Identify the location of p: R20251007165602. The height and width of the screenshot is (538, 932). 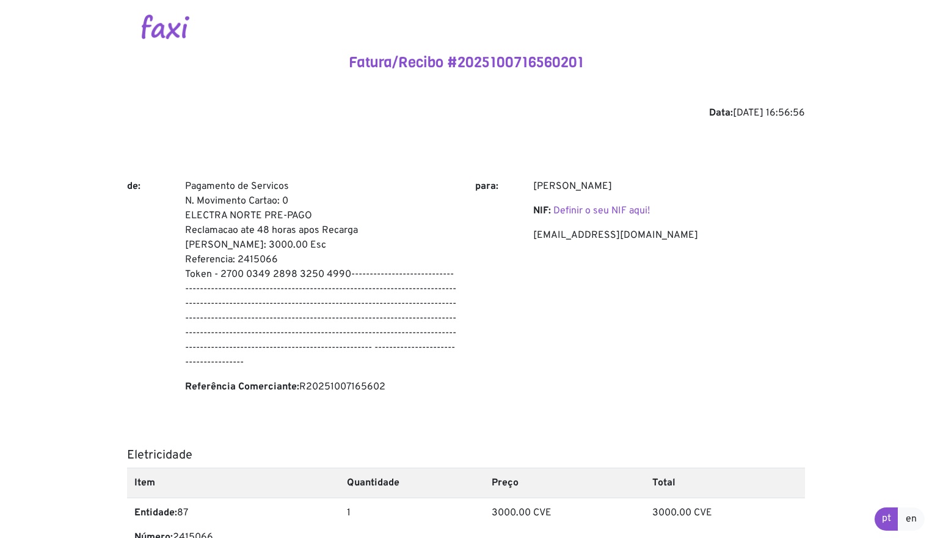
(321, 387).